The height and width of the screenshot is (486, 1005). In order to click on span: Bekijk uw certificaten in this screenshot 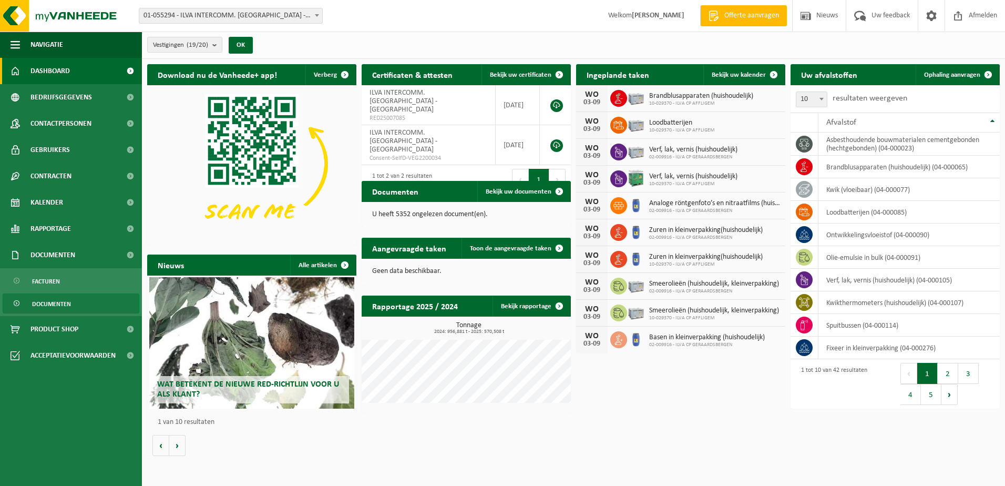, I will do `click(520, 75)`.